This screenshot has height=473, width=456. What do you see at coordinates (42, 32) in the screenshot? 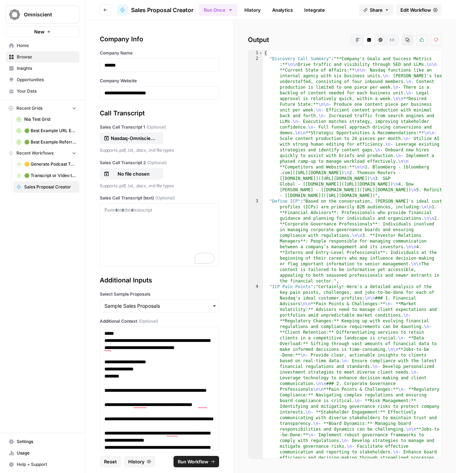
I see `button: New` at bounding box center [42, 32].